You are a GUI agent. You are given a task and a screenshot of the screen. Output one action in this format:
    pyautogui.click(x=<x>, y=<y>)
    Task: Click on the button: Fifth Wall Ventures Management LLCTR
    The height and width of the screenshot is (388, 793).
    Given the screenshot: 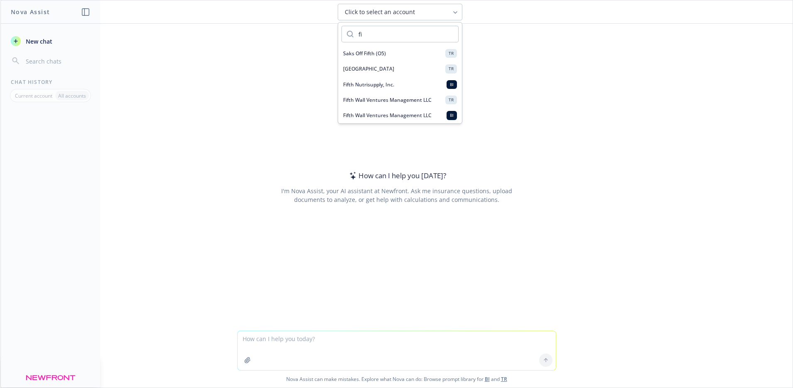 What is the action you would take?
    pyautogui.click(x=400, y=100)
    